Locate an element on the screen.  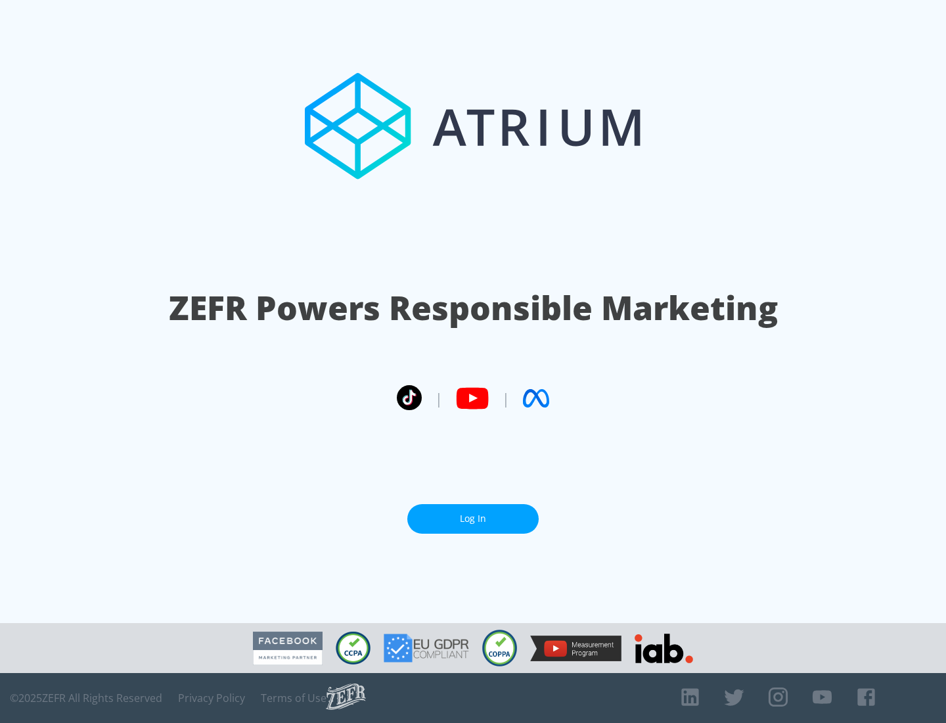
img: YouTube Measurement Program is located at coordinates (576, 648).